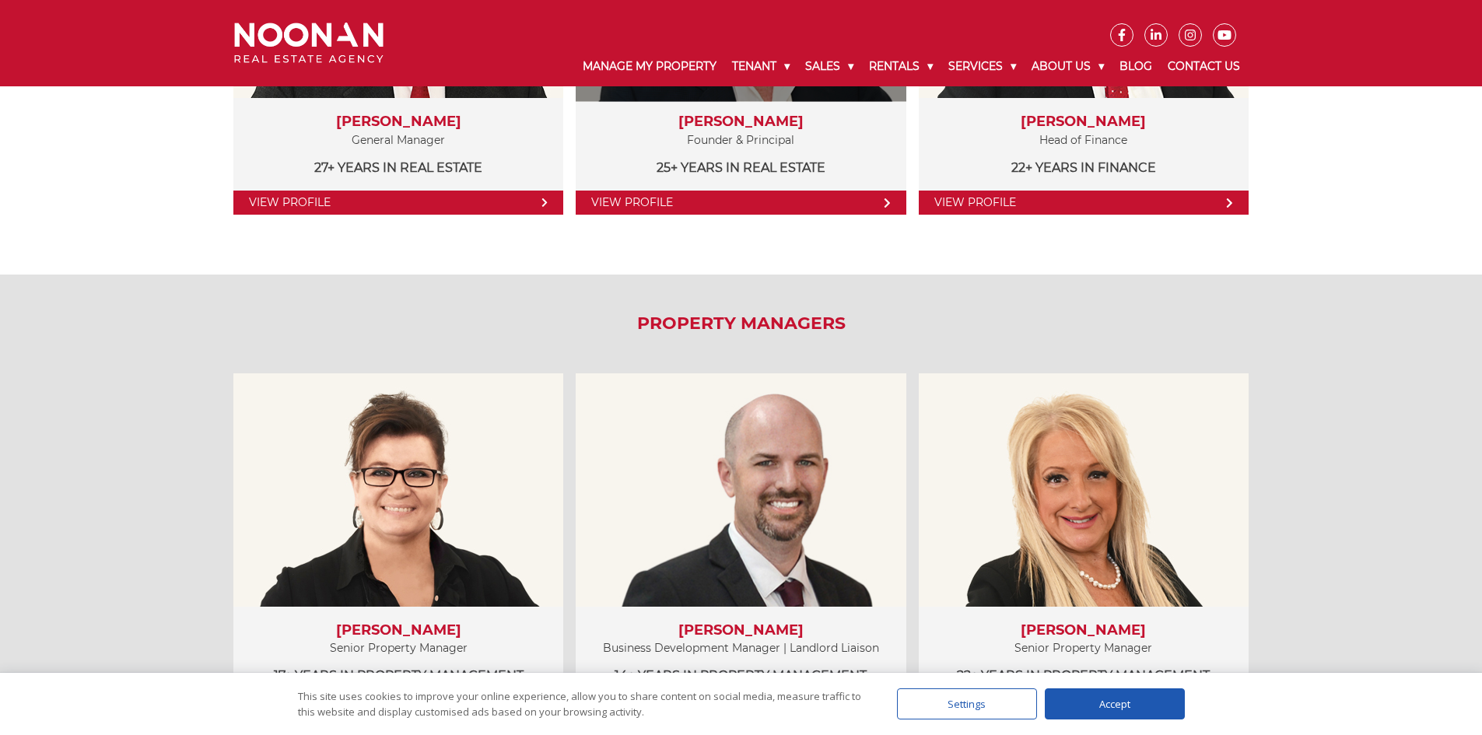 Image resolution: width=1482 pixels, height=735 pixels. Describe the element at coordinates (741, 675) in the screenshot. I see `p: 14+ years in Property Management` at that location.